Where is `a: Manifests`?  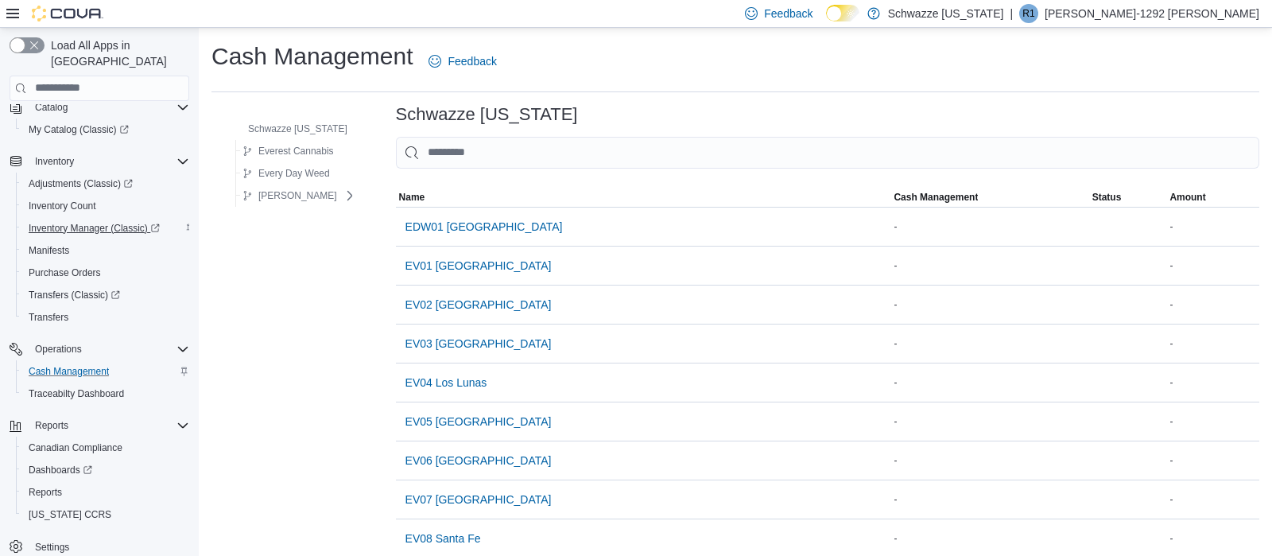
a: Manifests is located at coordinates (48, 250).